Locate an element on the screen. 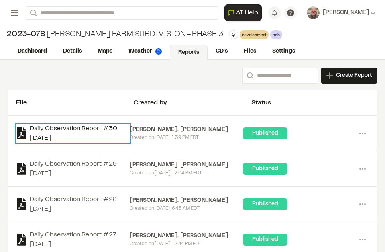 Image resolution: width=385 pixels, height=252 pixels. a: Dashboard is located at coordinates (32, 51).